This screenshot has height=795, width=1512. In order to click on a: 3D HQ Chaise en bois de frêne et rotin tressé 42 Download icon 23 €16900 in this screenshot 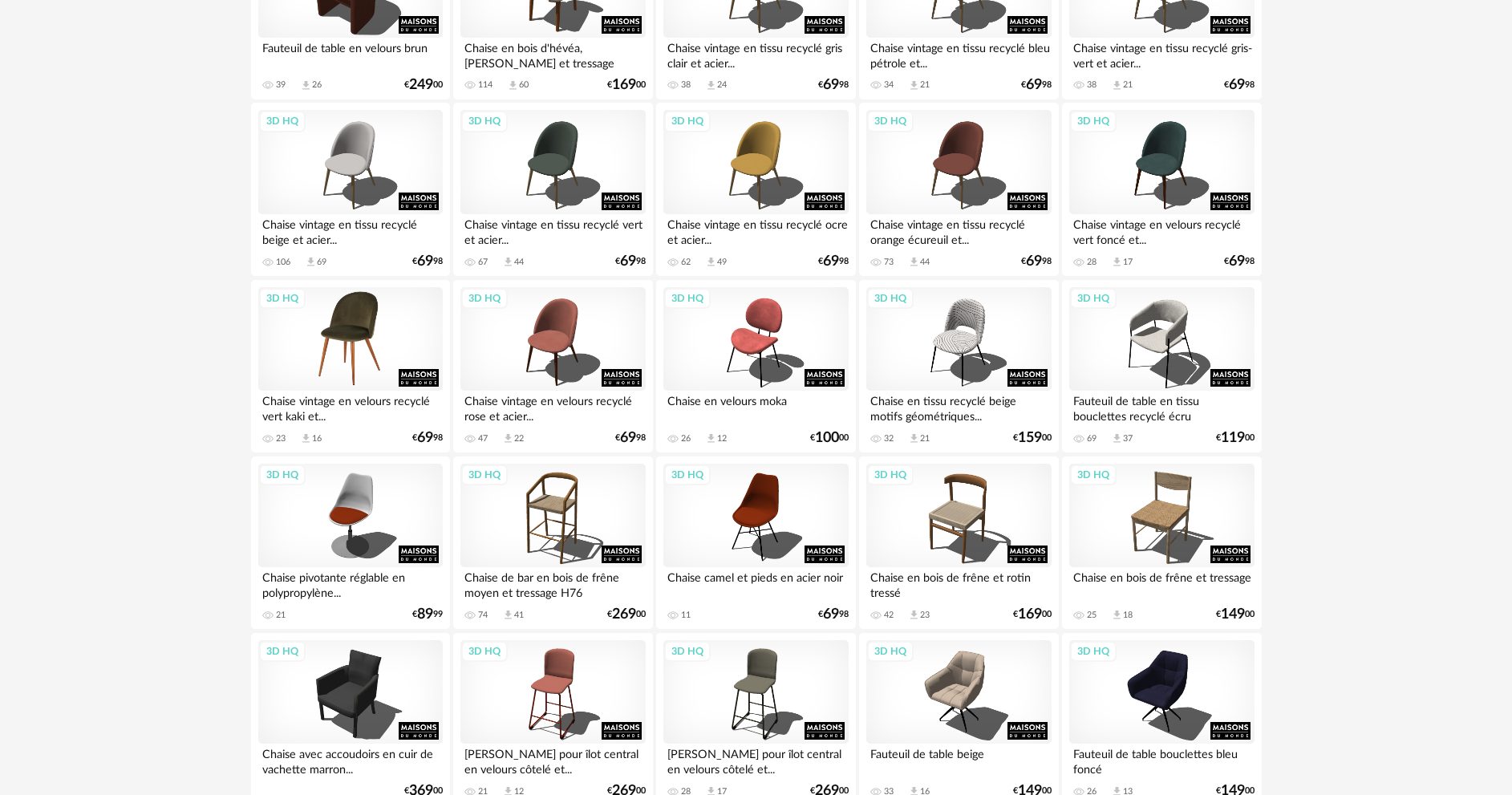, I will do `click(959, 544)`.